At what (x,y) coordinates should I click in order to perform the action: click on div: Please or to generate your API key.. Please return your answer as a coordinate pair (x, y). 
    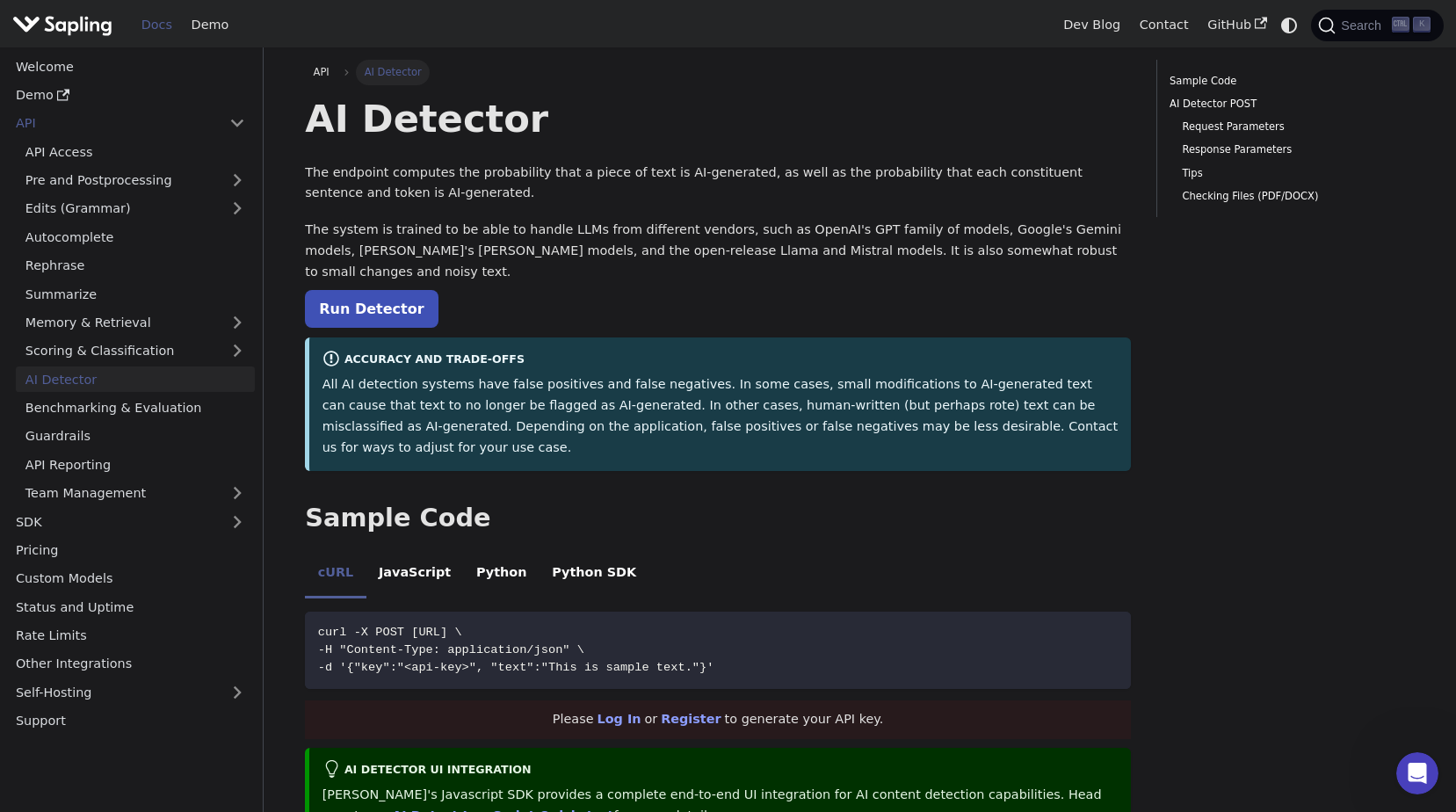
    Looking at the image, I should click on (719, 719).